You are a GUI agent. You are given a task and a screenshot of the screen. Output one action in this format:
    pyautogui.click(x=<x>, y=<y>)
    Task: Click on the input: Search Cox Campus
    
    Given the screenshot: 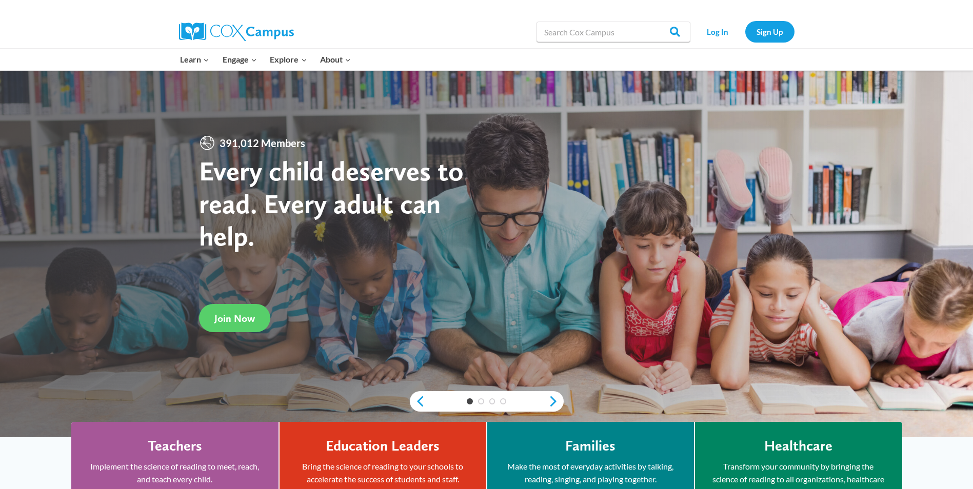 What is the action you would take?
    pyautogui.click(x=614, y=32)
    